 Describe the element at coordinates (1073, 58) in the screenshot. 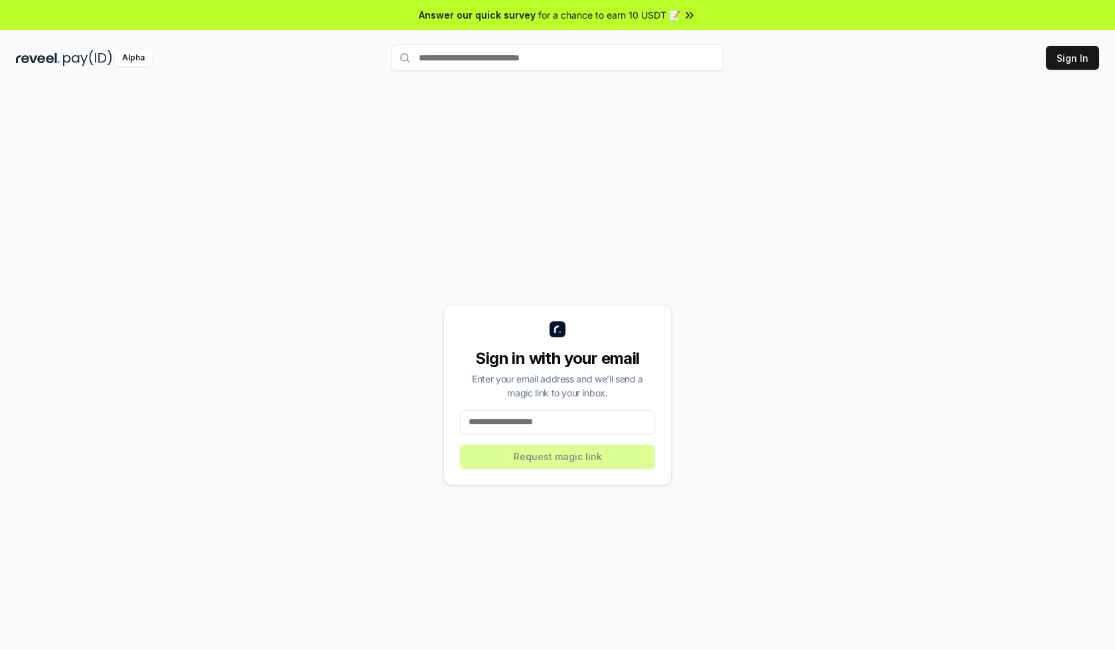

I see `button: Sign In` at that location.